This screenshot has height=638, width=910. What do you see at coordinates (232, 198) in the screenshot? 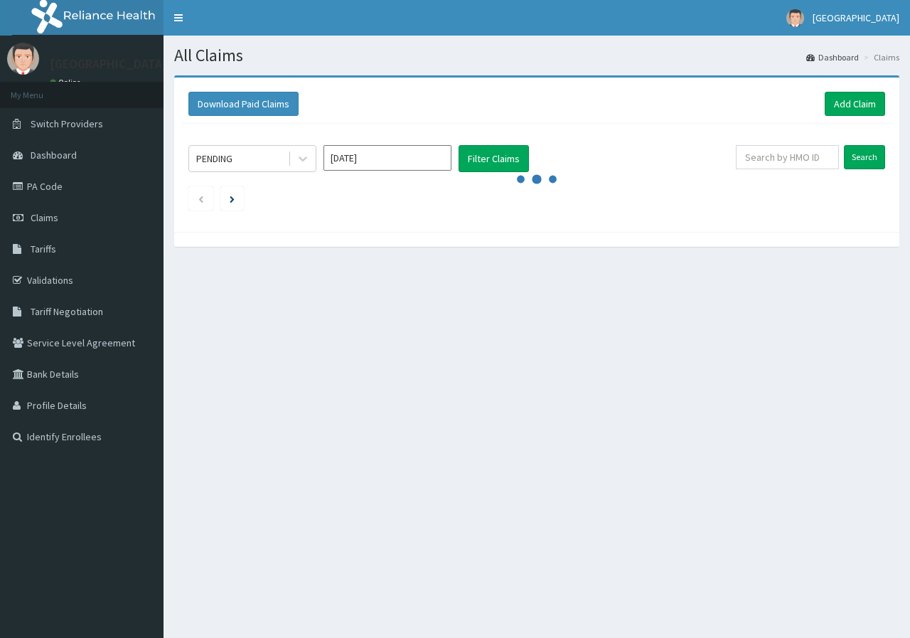
I see `a: Next page` at bounding box center [232, 198].